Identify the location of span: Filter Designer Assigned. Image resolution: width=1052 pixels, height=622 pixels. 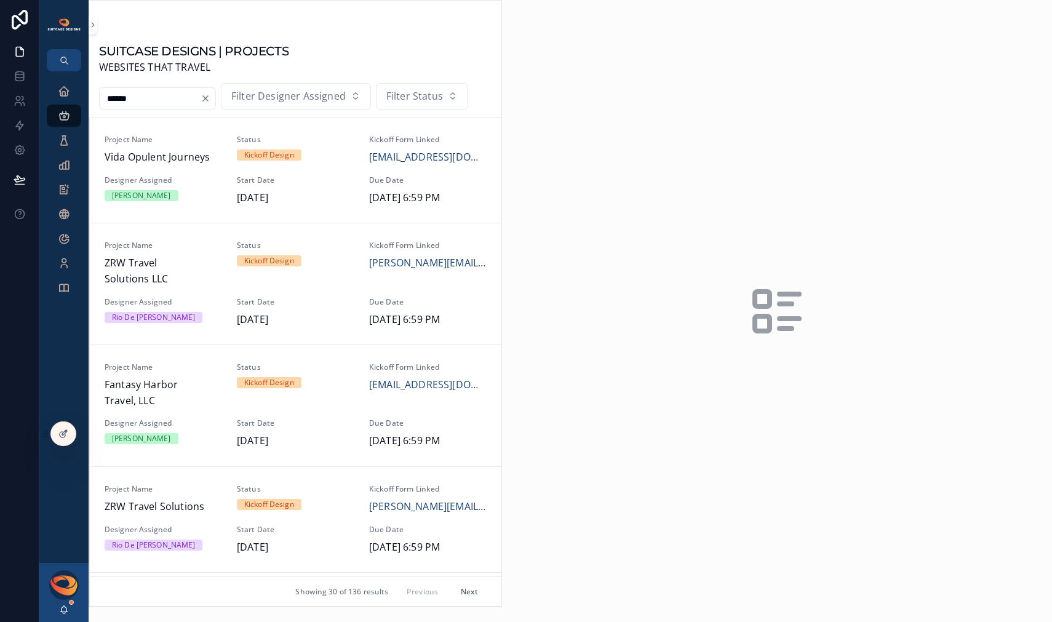
(288, 97).